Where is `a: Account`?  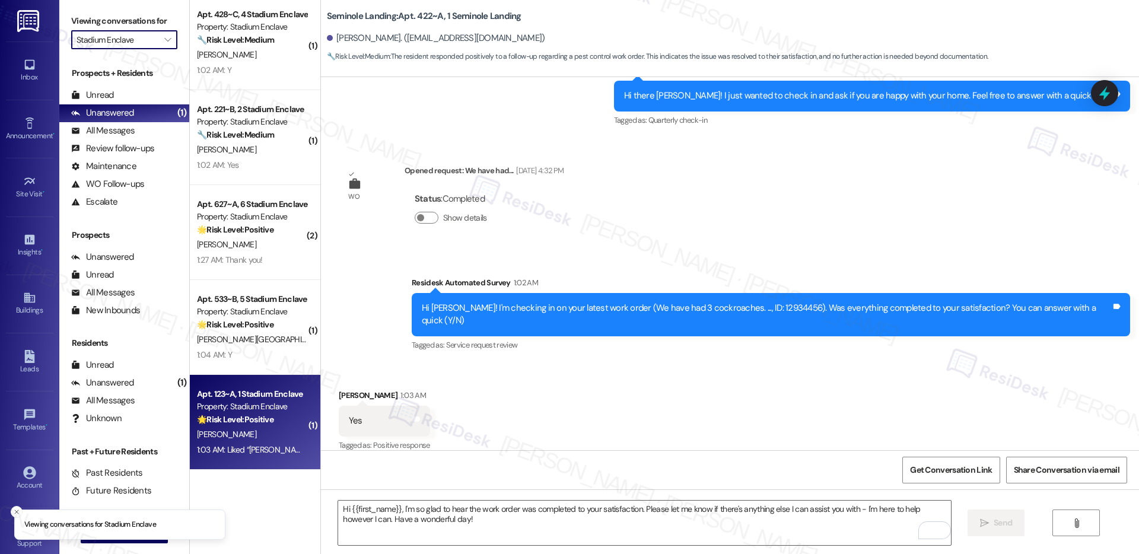
a: Account is located at coordinates (30, 479).